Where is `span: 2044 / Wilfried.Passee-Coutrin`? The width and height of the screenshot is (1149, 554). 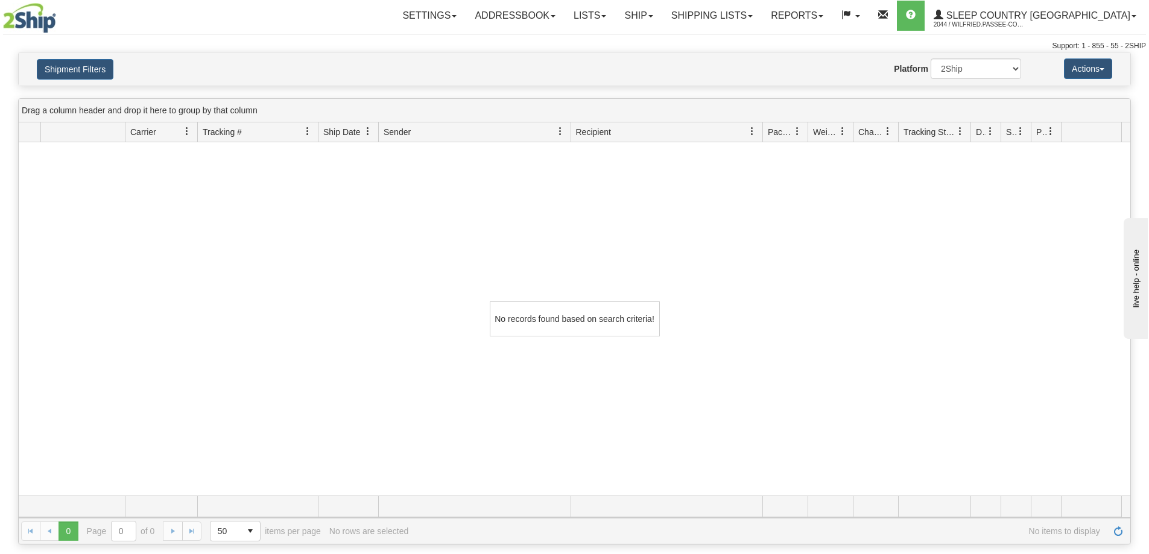 span: 2044 / Wilfried.Passee-Coutrin is located at coordinates (979, 25).